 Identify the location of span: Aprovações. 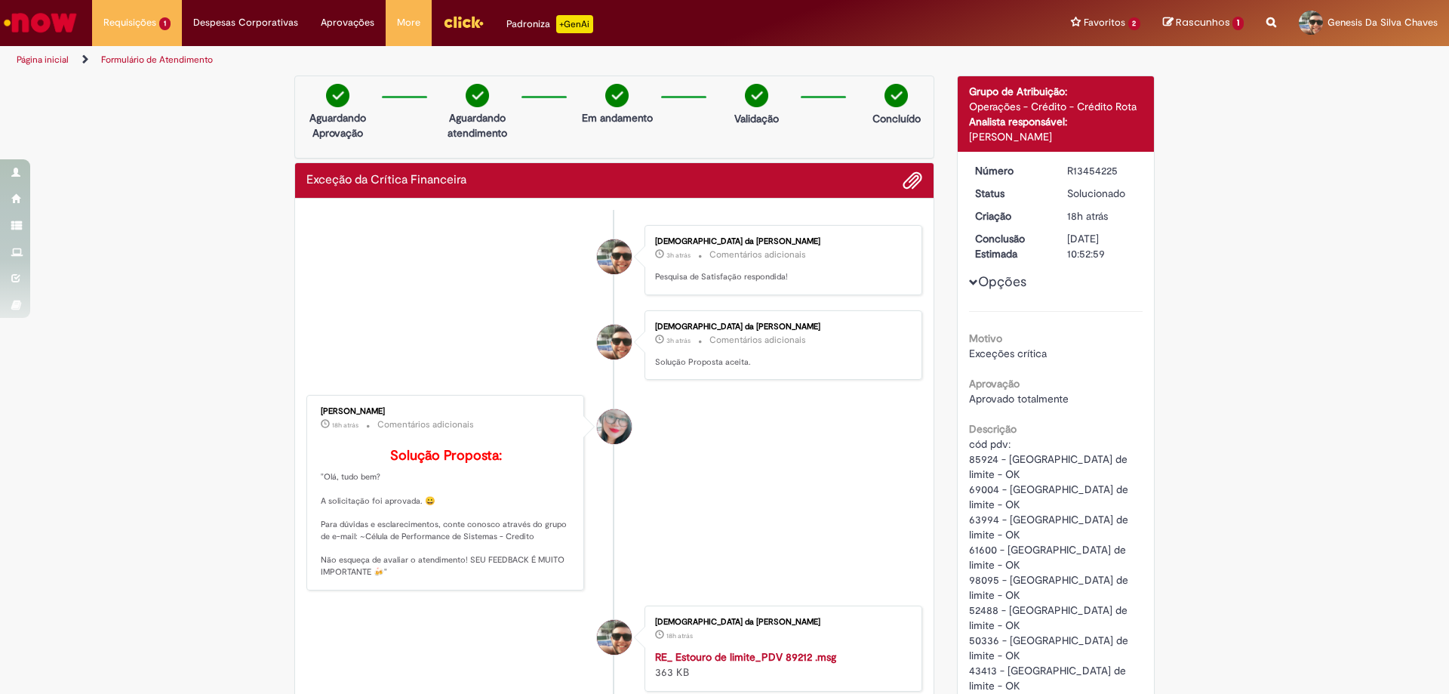
(347, 23).